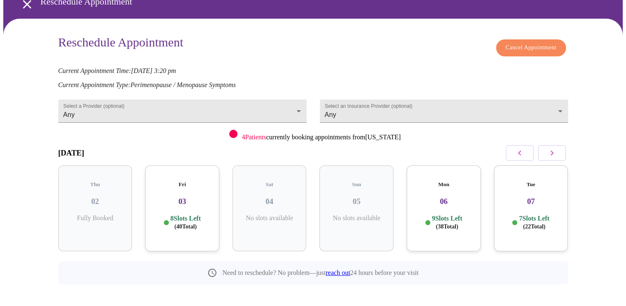  Describe the element at coordinates (531, 184) in the screenshot. I see `h5: Tue` at that location.